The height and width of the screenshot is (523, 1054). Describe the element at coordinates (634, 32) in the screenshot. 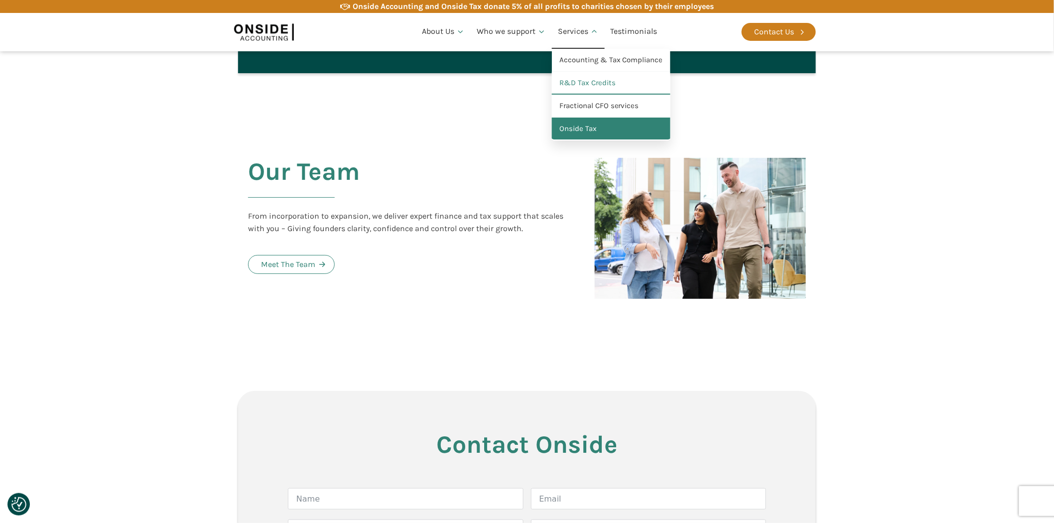

I see `a: Testimonials` at that location.